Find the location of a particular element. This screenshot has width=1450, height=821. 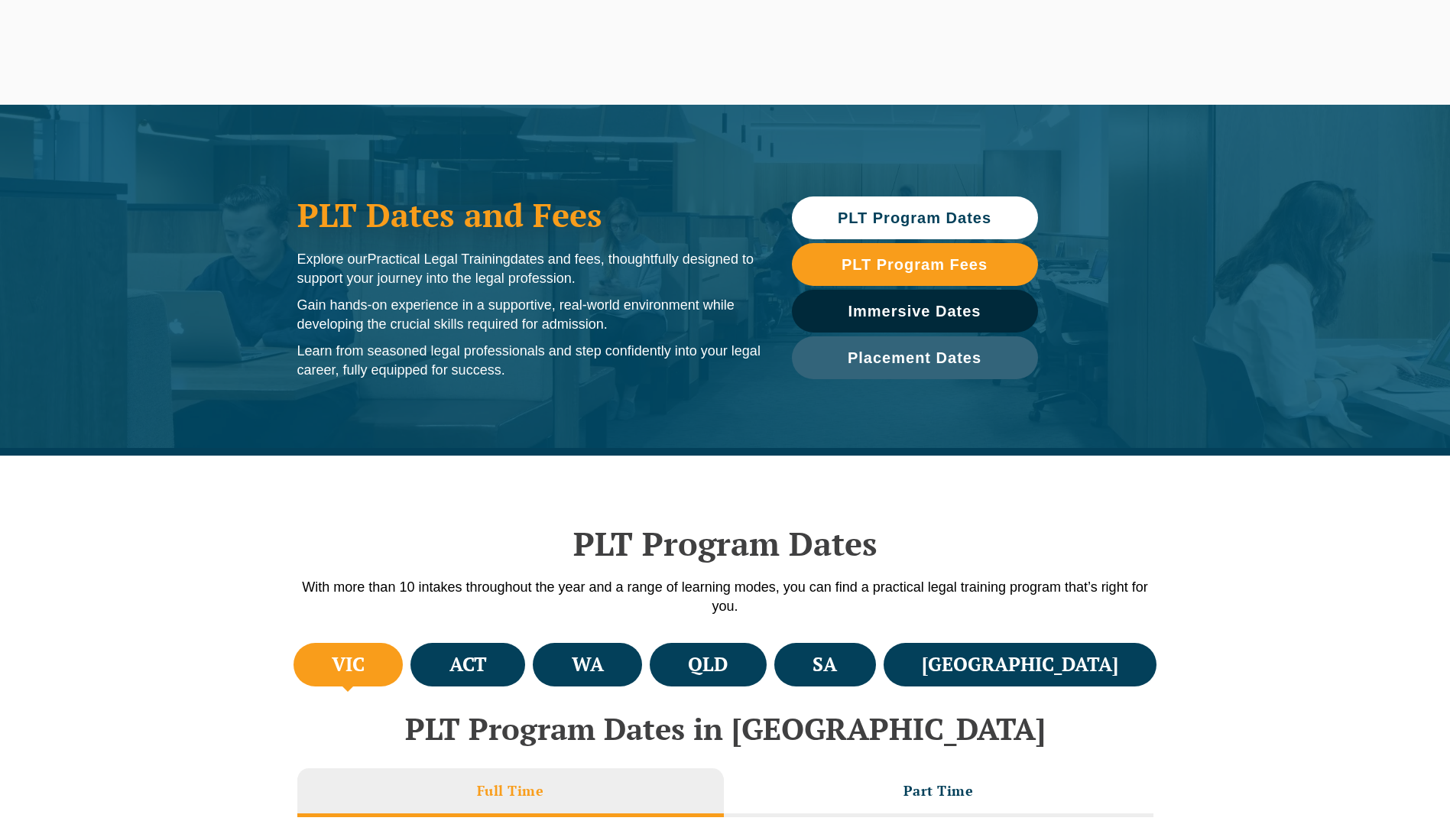

h4: VIC is located at coordinates (348, 664).